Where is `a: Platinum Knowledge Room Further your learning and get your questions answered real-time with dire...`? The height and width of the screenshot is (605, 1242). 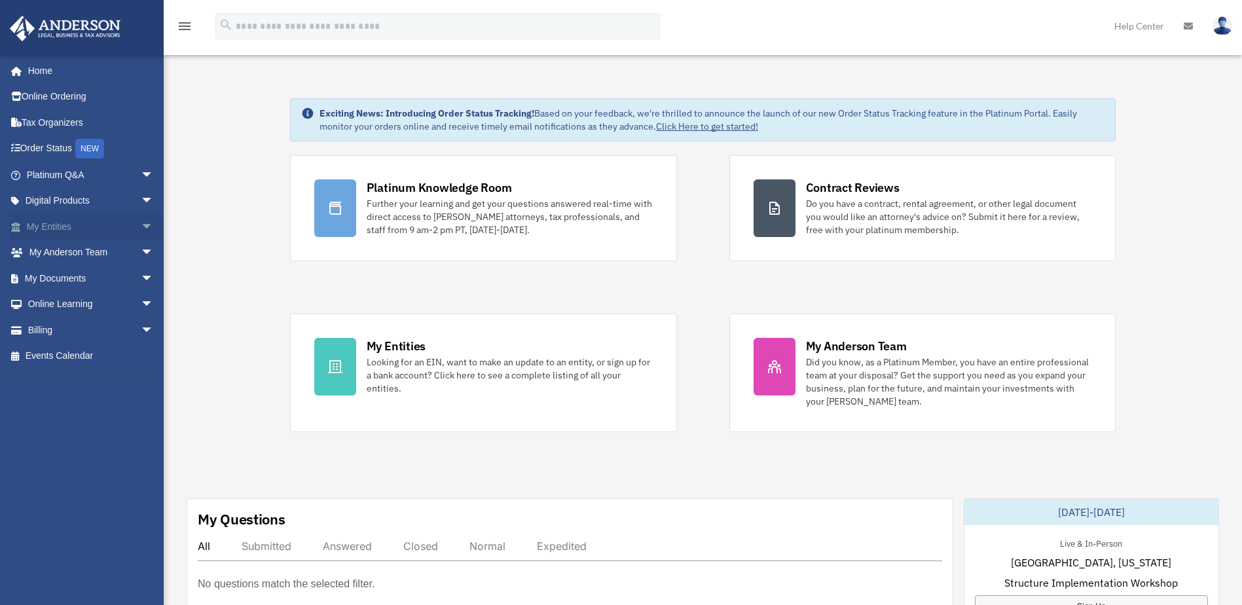
a: Platinum Knowledge Room Further your learning and get your questions answered real-time with dire... is located at coordinates (483, 208).